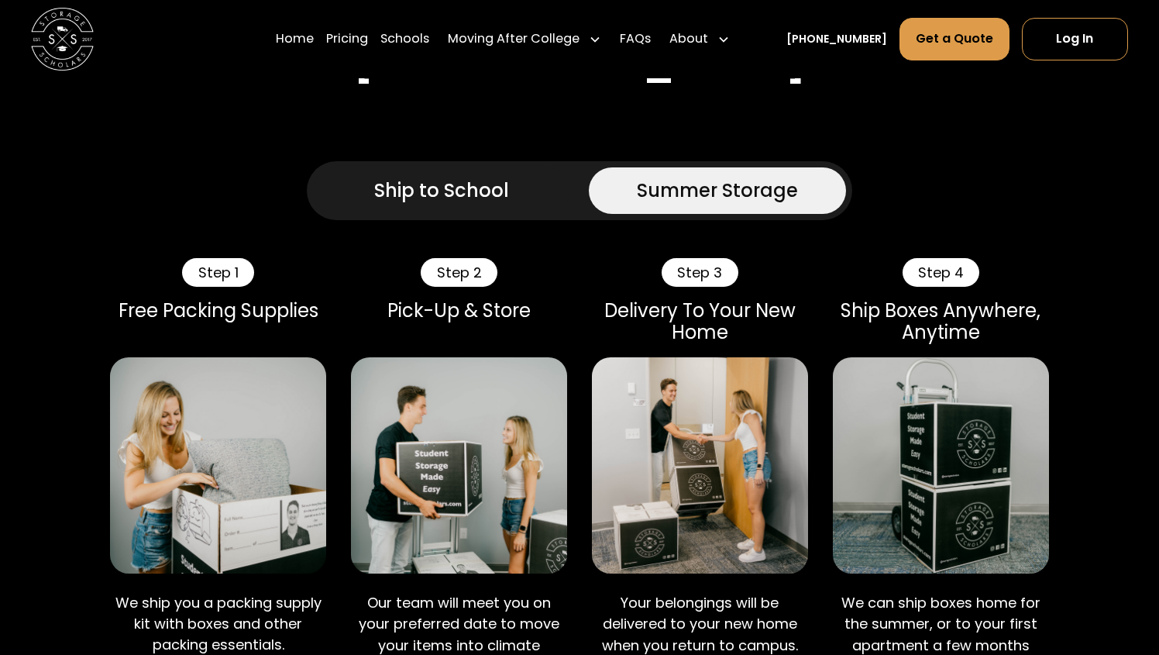 This screenshot has height=655, width=1159. Describe the element at coordinates (218, 311) in the screenshot. I see `div: Free Packing Supplies` at that location.